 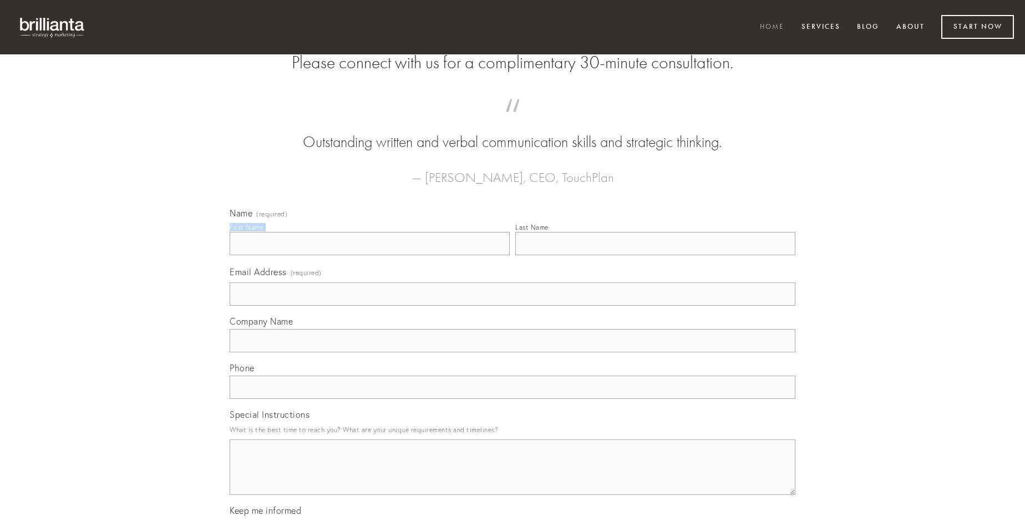 What do you see at coordinates (512, 429) in the screenshot?
I see `p: What is the best time to reach you? What are your unique requirements and timelines?` at bounding box center [512, 429].